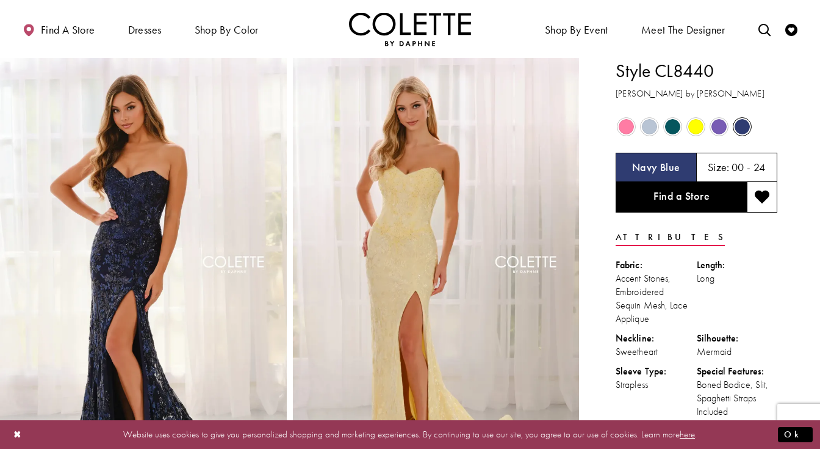 This screenshot has width=820, height=449. Describe the element at coordinates (410, 29) in the screenshot. I see `a: Visit Home Page` at that location.